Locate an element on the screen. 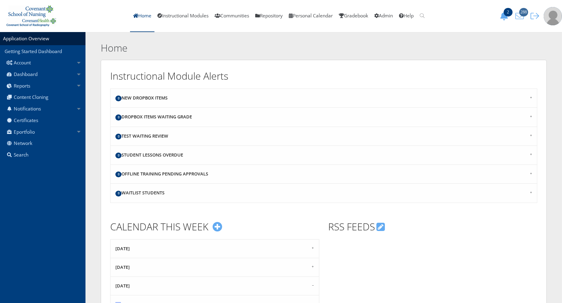 This screenshot has width=562, height=303. h4: Waitlist Students is located at coordinates (324, 193).